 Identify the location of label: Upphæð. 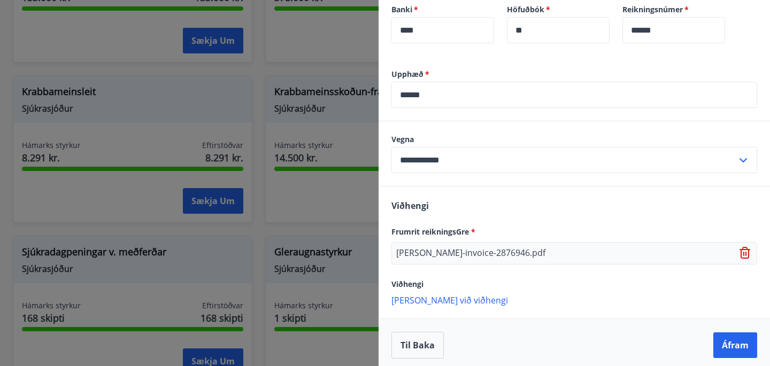
(574, 74).